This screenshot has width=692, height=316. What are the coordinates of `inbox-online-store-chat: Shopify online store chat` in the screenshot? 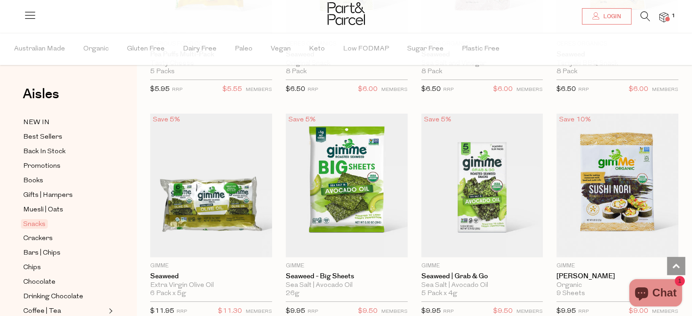 It's located at (656, 294).